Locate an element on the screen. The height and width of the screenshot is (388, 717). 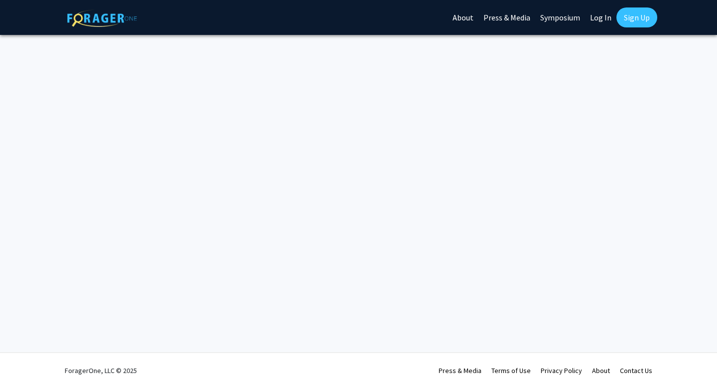
div: ForagerOne, LLC © 2025 is located at coordinates (101, 370).